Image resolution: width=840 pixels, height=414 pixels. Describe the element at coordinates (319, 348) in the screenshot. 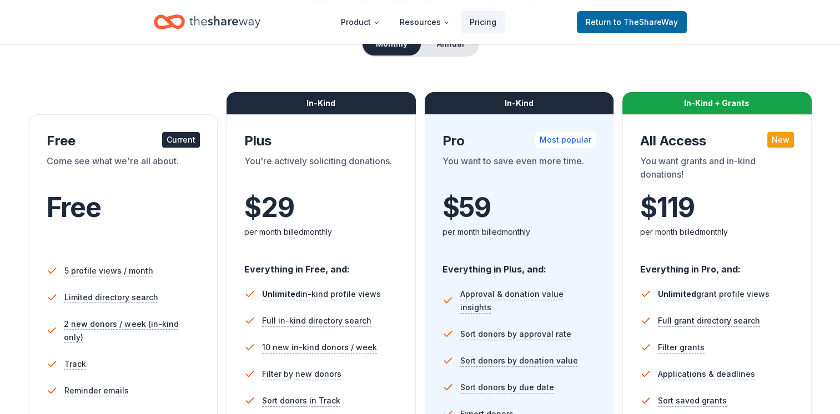

I see `span: 10 new in-kind donors / week` at that location.